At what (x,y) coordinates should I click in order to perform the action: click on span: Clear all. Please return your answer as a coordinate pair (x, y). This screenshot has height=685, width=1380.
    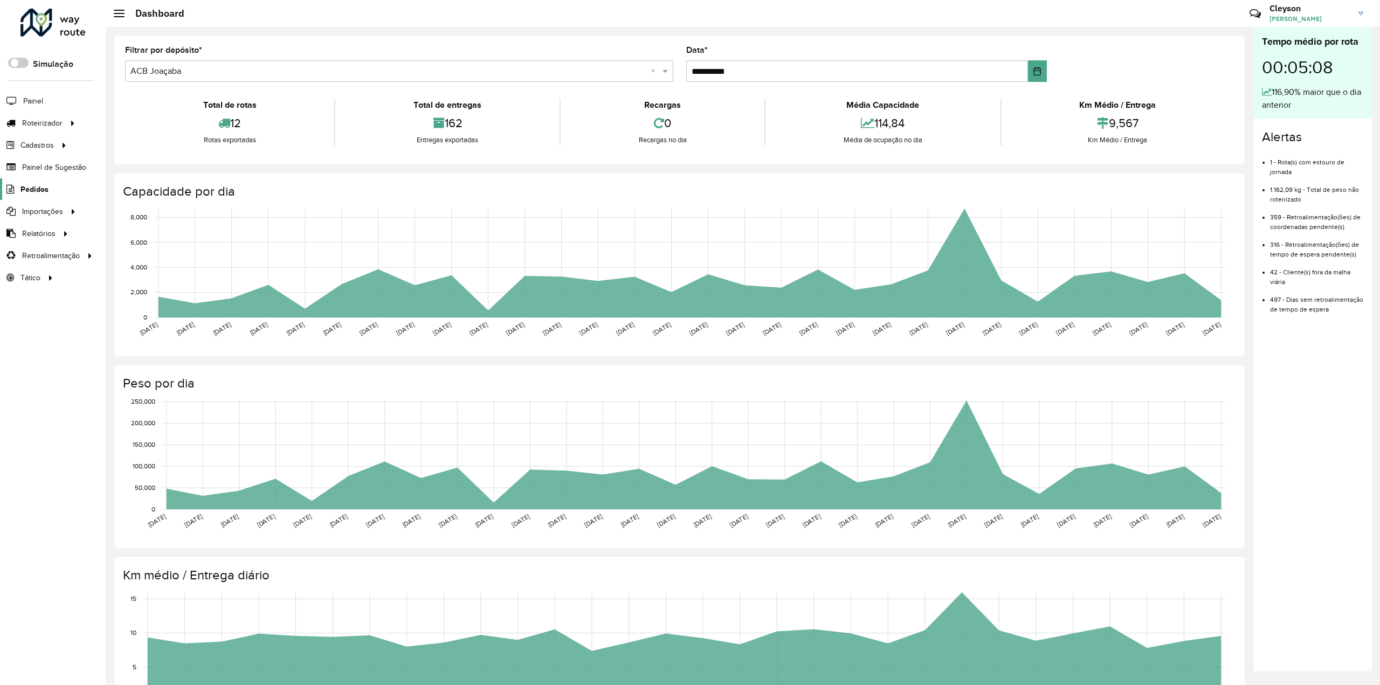
    Looking at the image, I should click on (655, 71).